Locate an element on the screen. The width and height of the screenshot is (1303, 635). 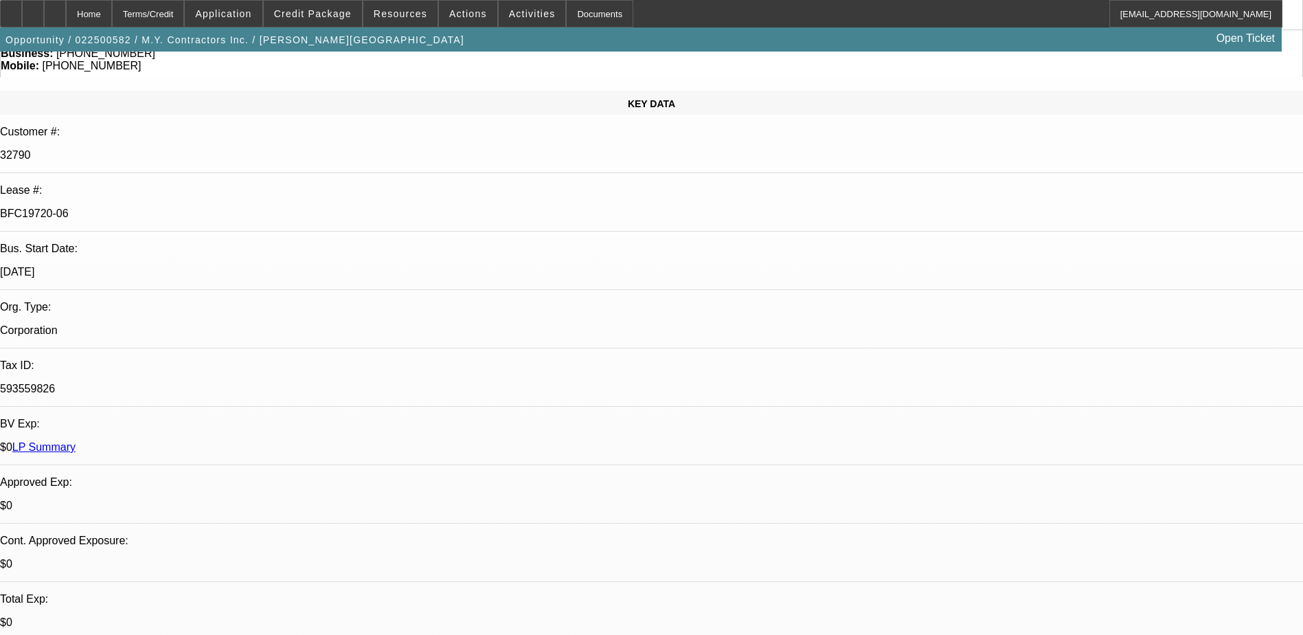
span: Credit Package is located at coordinates (313, 14).